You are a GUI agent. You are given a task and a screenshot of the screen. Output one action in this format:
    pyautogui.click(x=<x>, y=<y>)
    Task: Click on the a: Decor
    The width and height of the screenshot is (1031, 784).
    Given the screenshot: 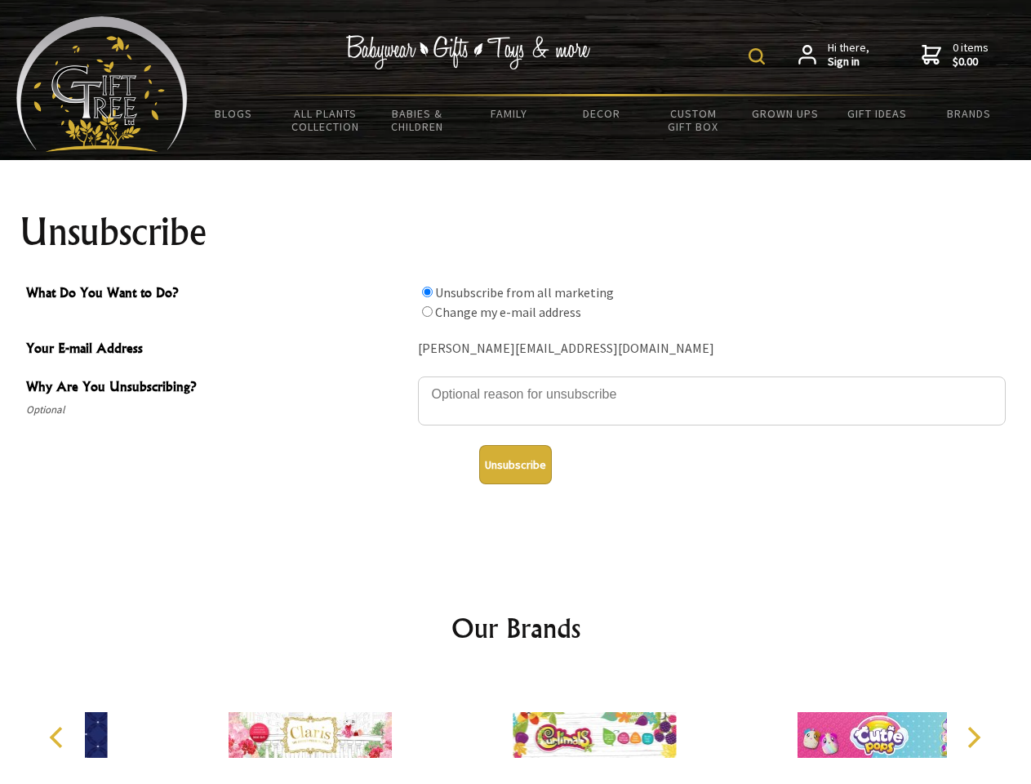 What is the action you would take?
    pyautogui.click(x=601, y=114)
    